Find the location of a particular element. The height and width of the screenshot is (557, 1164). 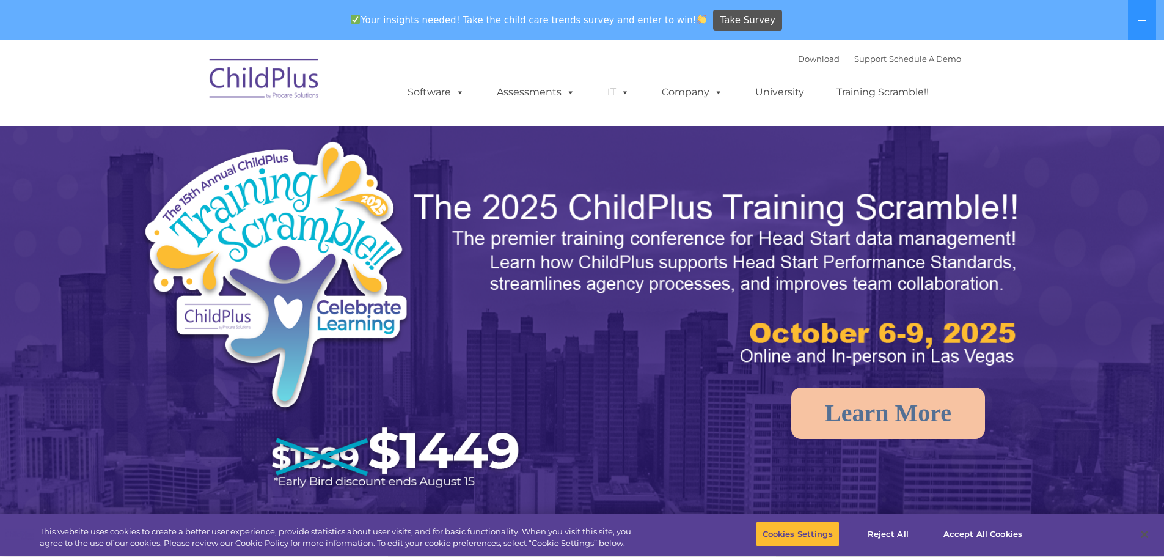

button: Close is located at coordinates (1144, 534).